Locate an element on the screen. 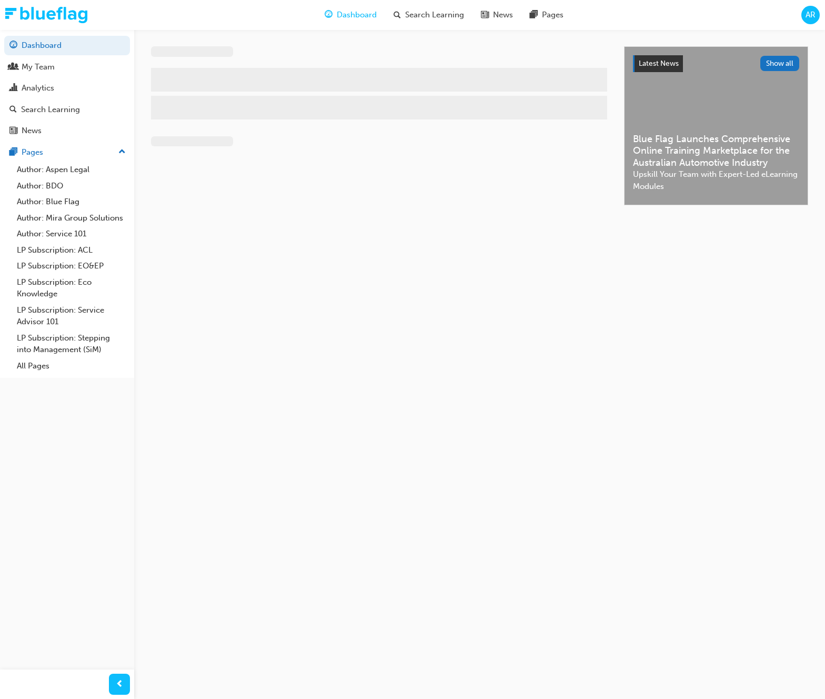 This screenshot has height=699, width=825. a: Analytics is located at coordinates (67, 88).